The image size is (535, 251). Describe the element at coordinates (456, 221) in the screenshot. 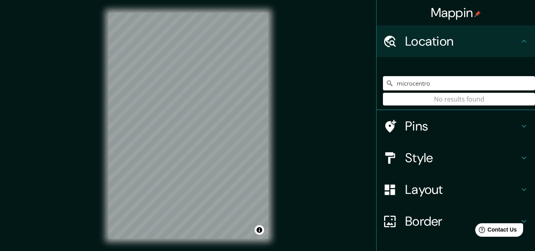

I see `div: Border` at that location.